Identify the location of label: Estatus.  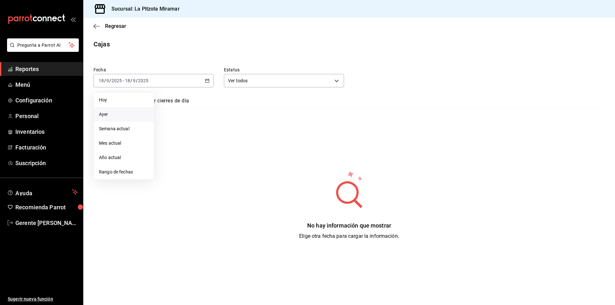
(284, 70).